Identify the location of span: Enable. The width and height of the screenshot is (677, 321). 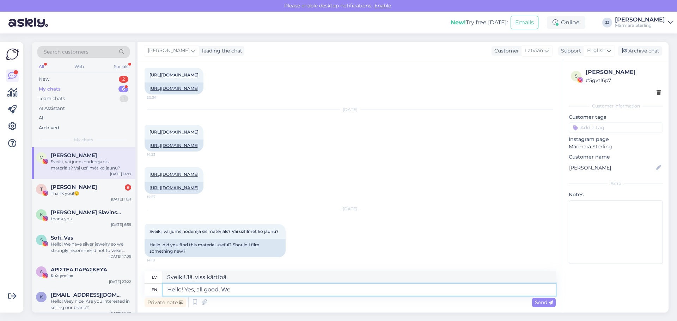
(382, 6).